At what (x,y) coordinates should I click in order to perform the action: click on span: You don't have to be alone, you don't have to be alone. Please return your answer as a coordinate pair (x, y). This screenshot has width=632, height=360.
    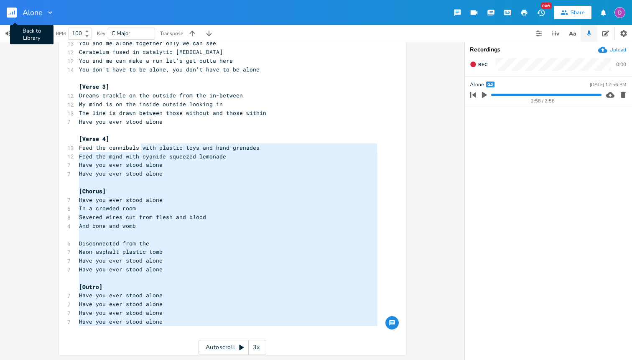
    Looking at the image, I should click on (169, 69).